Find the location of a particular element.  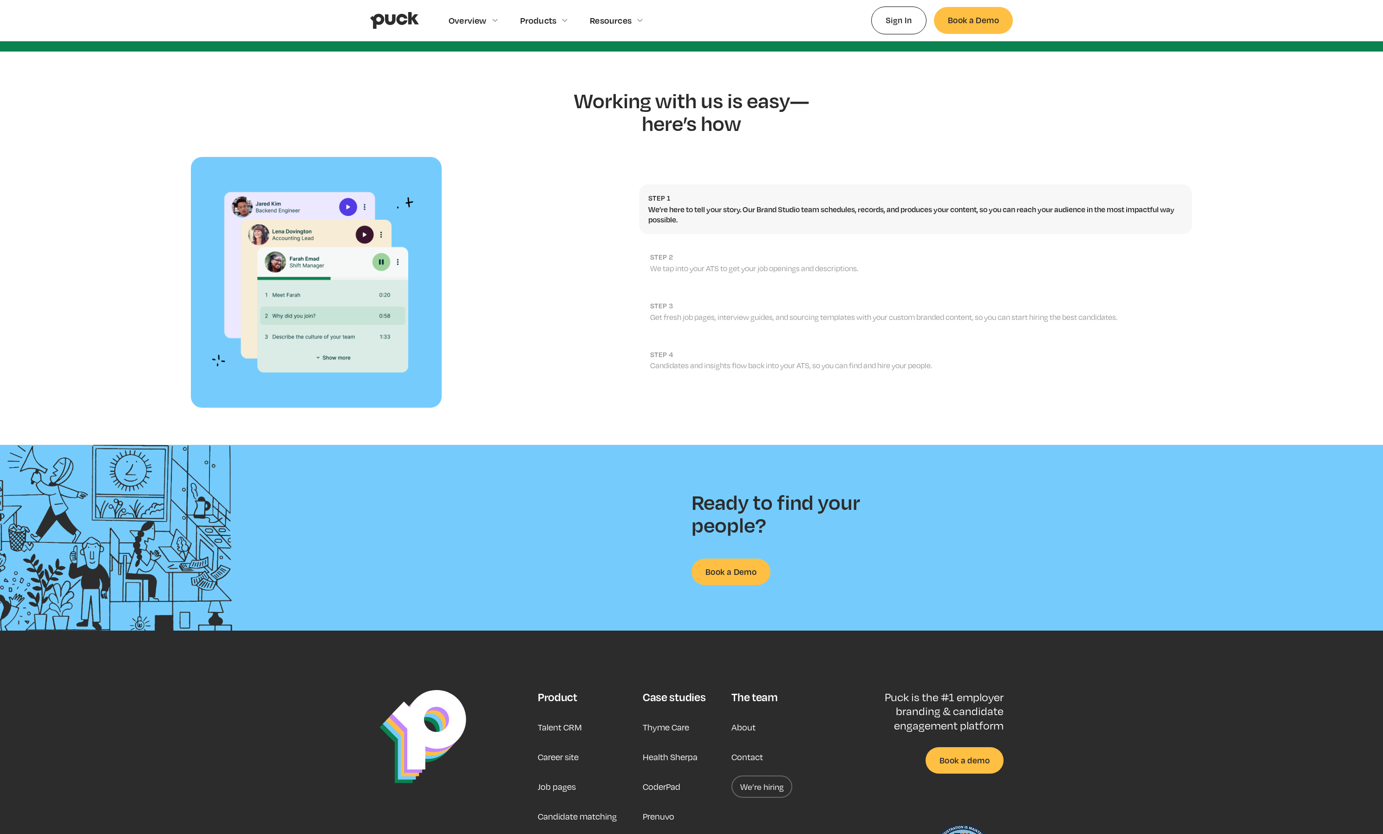

a: Health Sherpa is located at coordinates (670, 757).